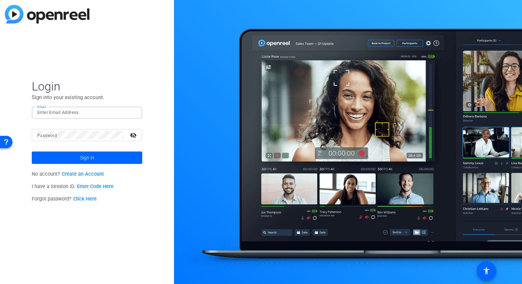 This screenshot has width=522, height=284. I want to click on input: Enter Email Address, so click(87, 113).